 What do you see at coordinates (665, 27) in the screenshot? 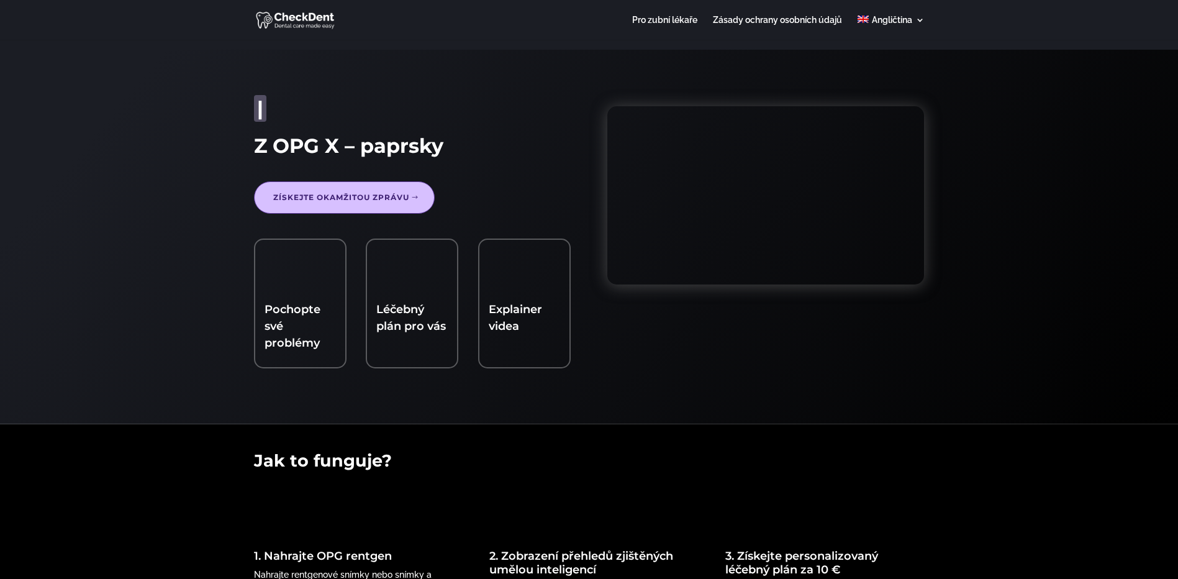
I see `a: Pro zubní lékaře` at bounding box center [665, 27].